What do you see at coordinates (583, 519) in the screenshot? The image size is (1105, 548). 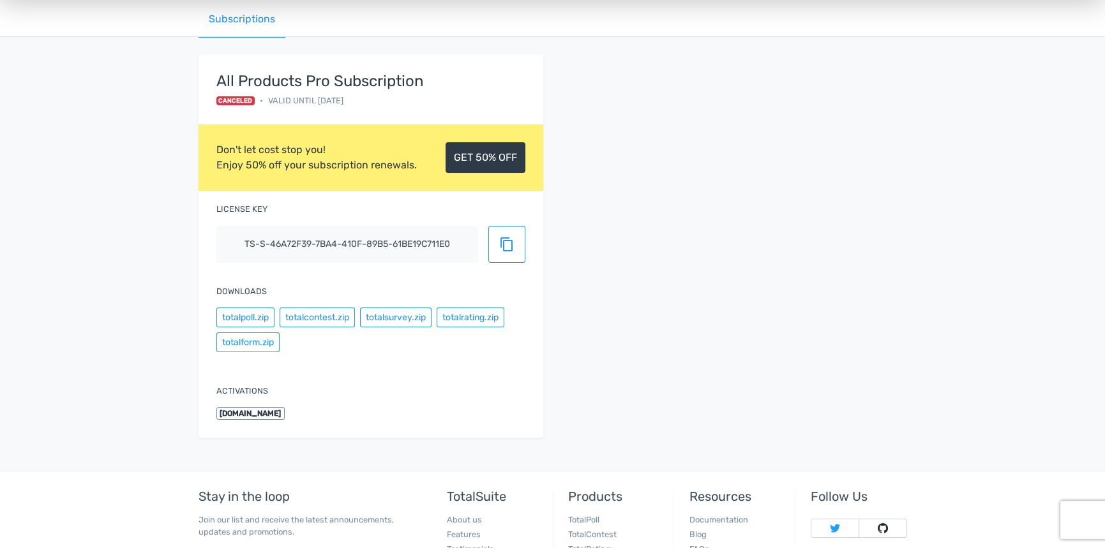 I see `a: TotalPoll` at bounding box center [583, 519].